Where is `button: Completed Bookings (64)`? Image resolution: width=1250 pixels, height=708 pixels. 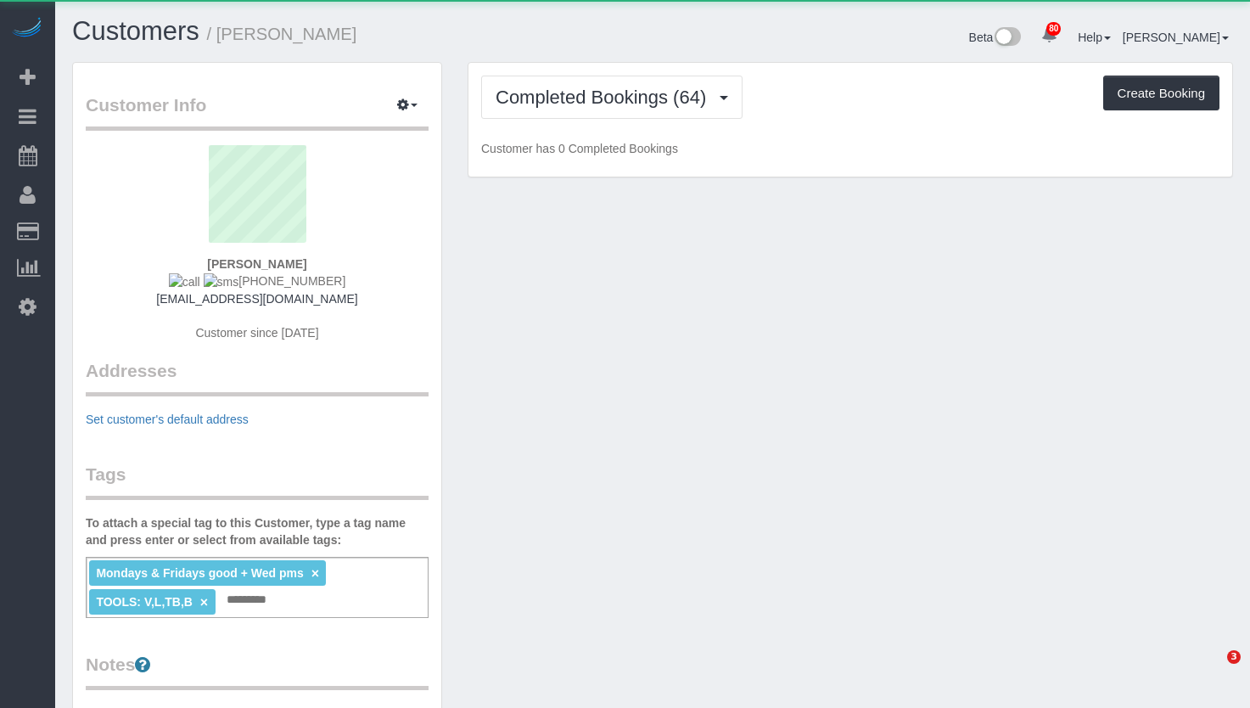
button: Completed Bookings (64) is located at coordinates (612, 97).